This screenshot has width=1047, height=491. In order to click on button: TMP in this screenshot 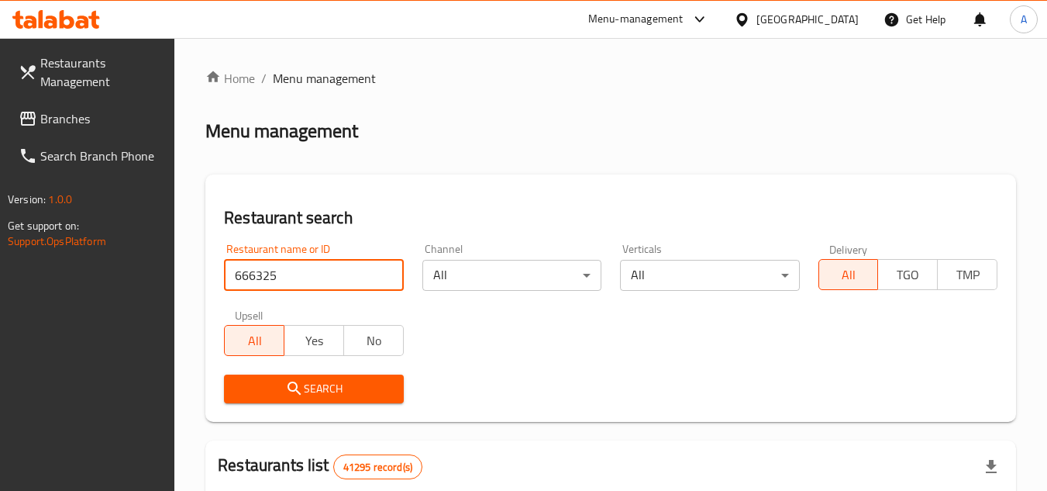, I will do `click(967, 274)`.